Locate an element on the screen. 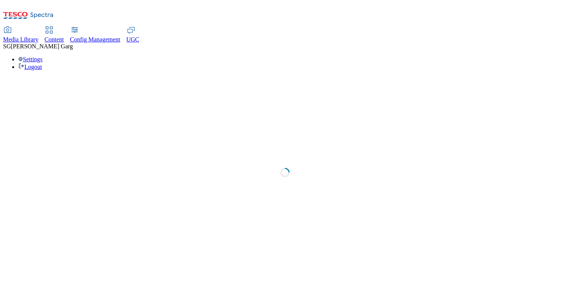  a: Media Library is located at coordinates (21, 35).